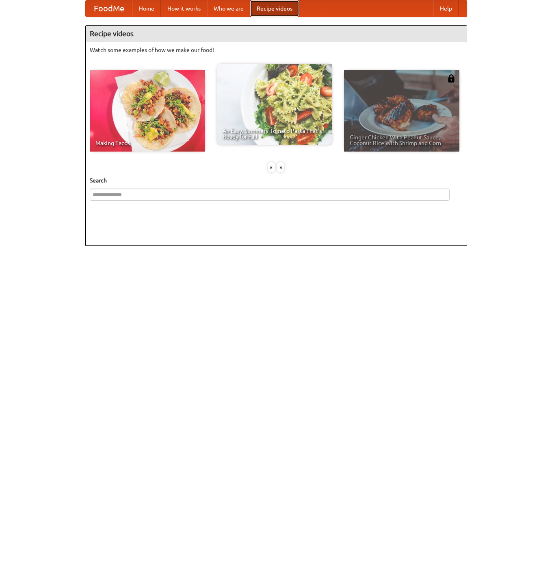 The width and height of the screenshot is (552, 575). Describe the element at coordinates (276, 180) in the screenshot. I see `h5: Search` at that location.